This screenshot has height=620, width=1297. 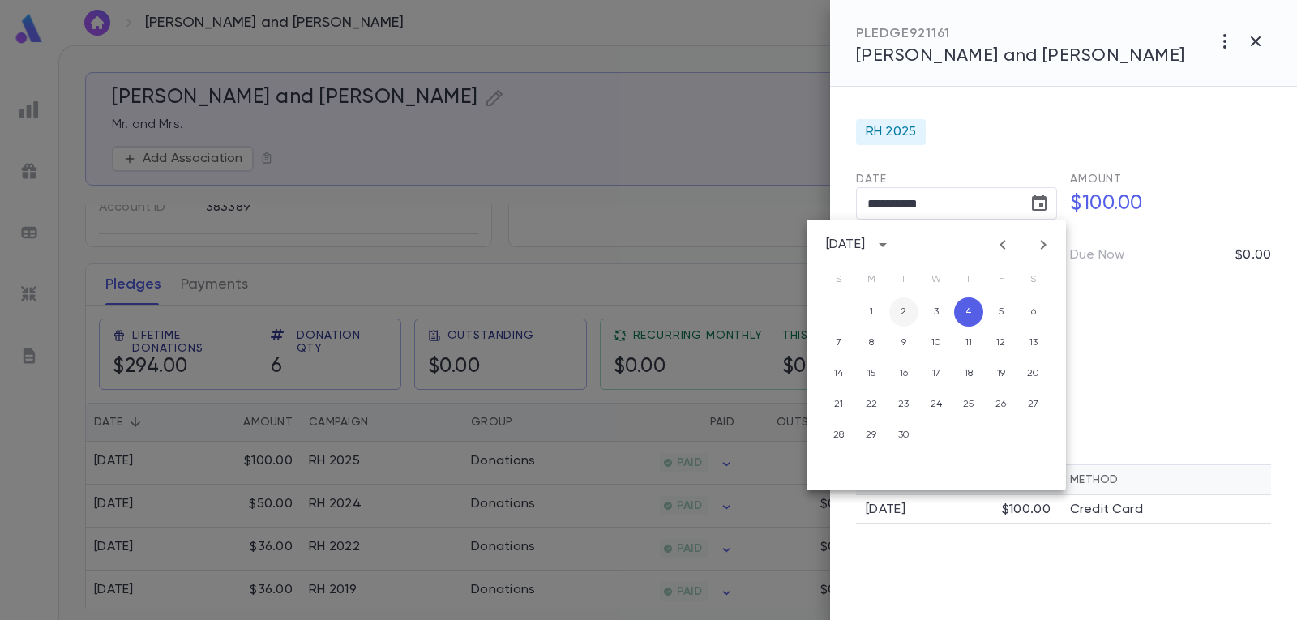 What do you see at coordinates (1001, 312) in the screenshot?
I see `button: 5` at bounding box center [1001, 312].